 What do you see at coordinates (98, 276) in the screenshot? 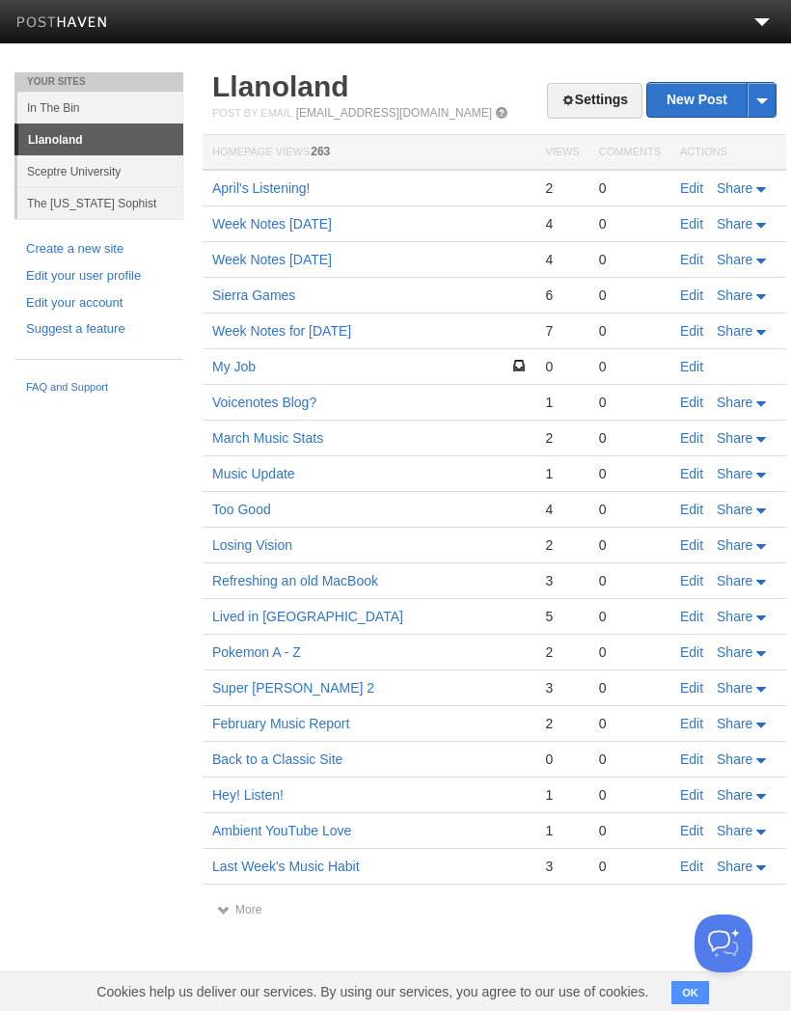
I see `a: Edit your user profile` at bounding box center [98, 276].